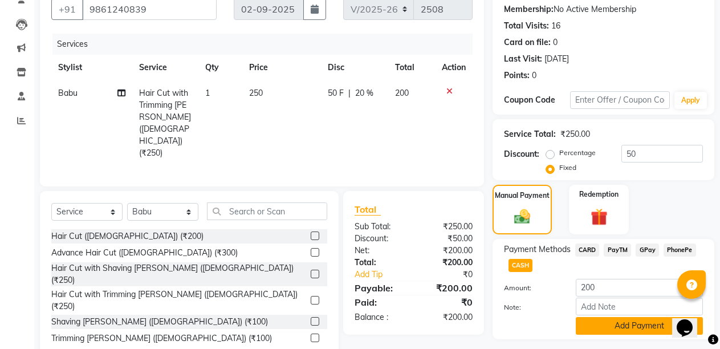  What do you see at coordinates (380, 250) in the screenshot?
I see `div: Net:` at bounding box center [380, 250].